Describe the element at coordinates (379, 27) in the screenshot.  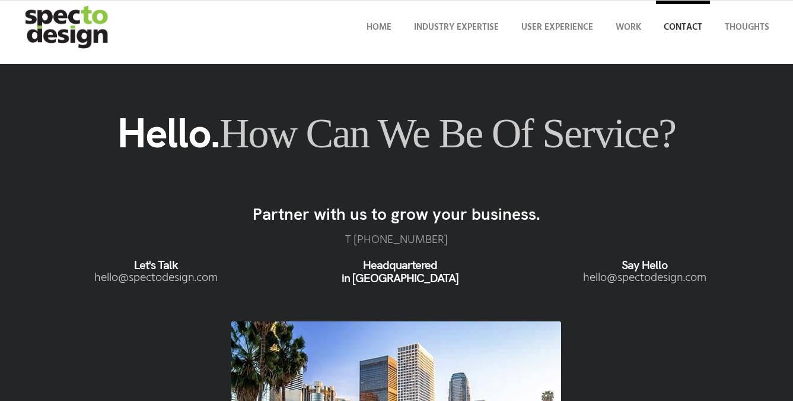
I see `span: Home` at that location.